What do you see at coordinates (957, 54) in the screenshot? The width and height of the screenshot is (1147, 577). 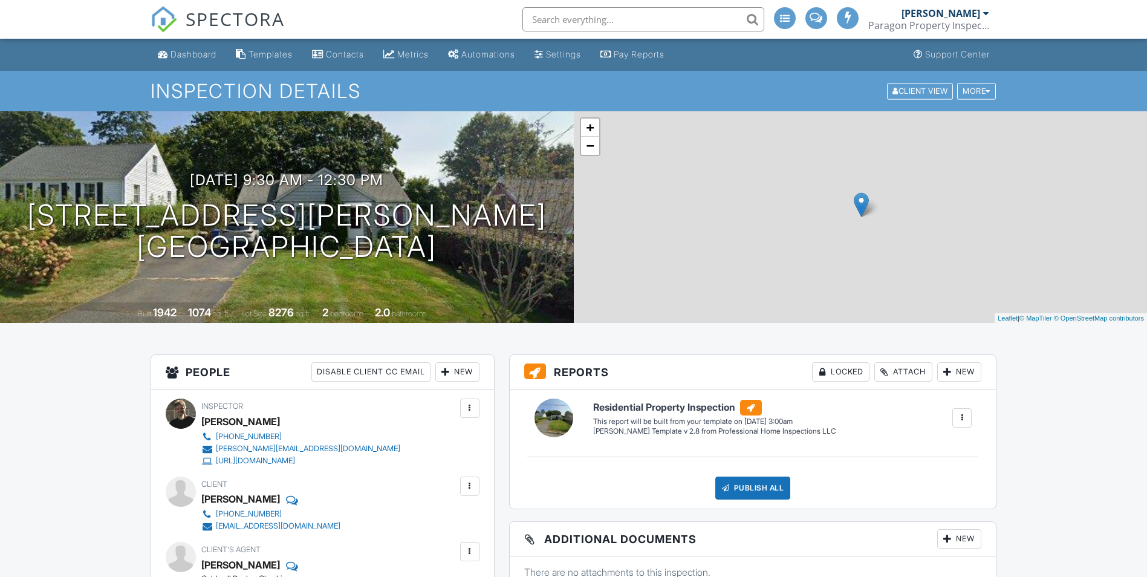 I see `div: Support Center` at bounding box center [957, 54].